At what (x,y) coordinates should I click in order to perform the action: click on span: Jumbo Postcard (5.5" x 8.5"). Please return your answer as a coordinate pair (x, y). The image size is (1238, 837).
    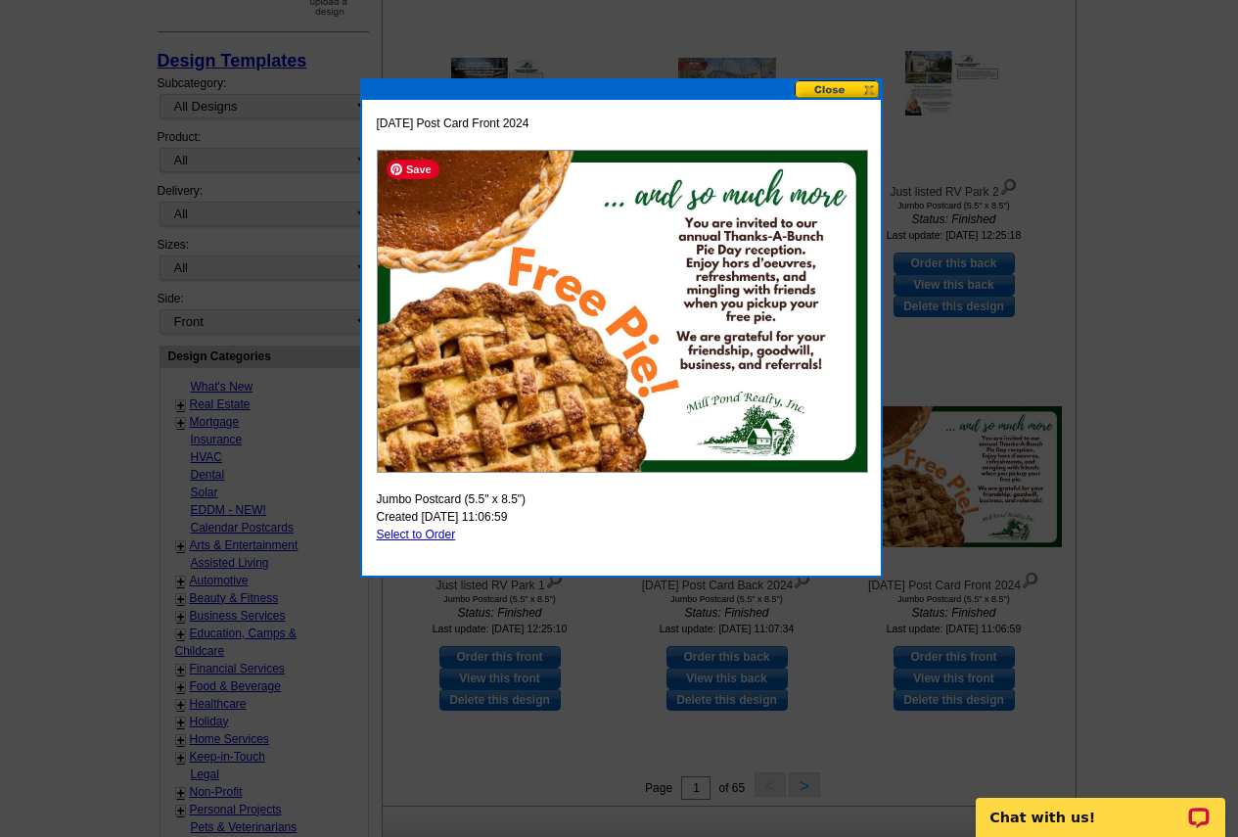
    Looking at the image, I should click on (451, 499).